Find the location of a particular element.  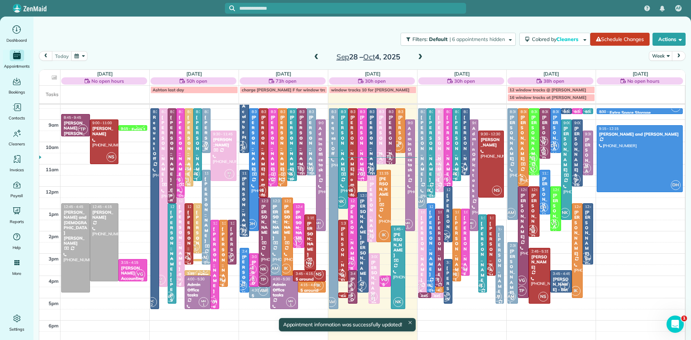

span: 12:45 - 5:00 is located at coordinates (584, 206).